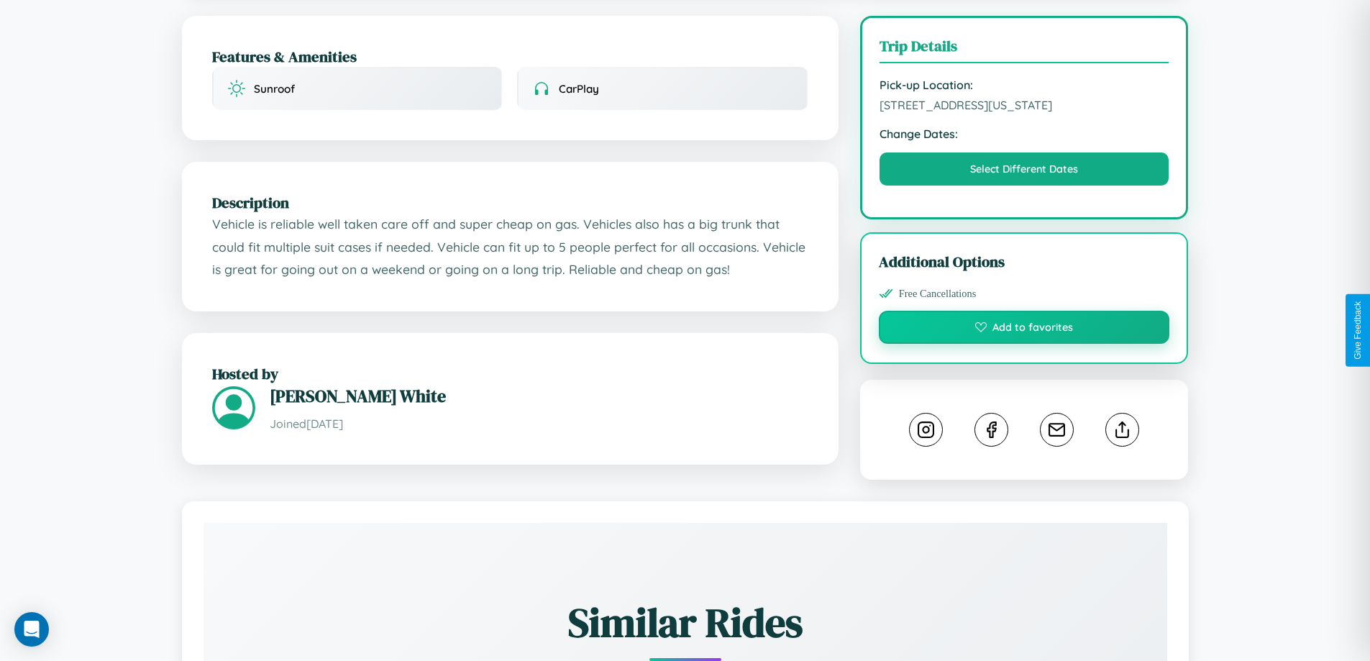 The image size is (1370, 661). Describe the element at coordinates (510, 373) in the screenshot. I see `h2: Hosted by` at that location.